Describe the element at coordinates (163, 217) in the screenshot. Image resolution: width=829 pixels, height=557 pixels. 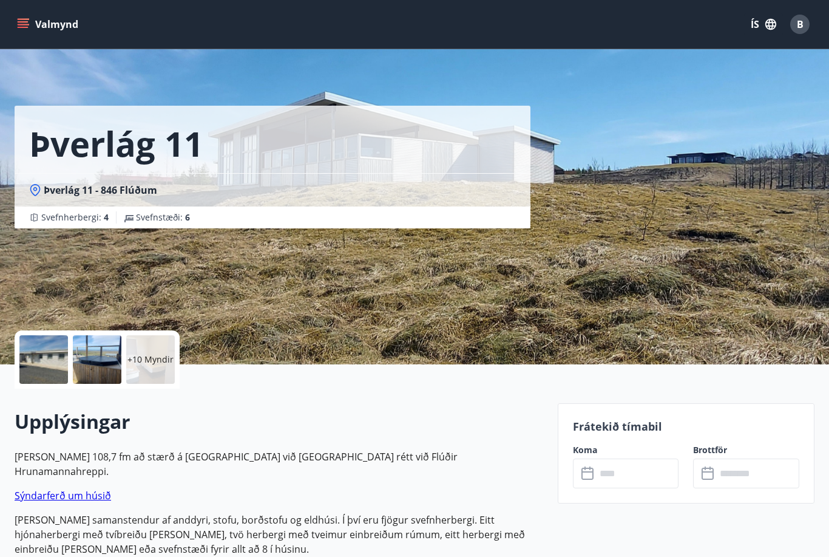
I see `span: Svefnstæði :` at that location.